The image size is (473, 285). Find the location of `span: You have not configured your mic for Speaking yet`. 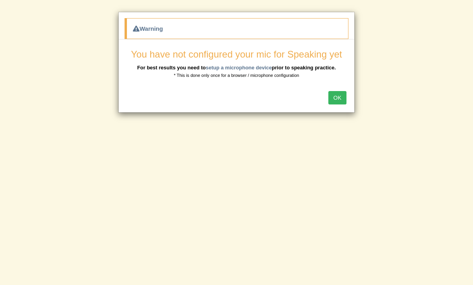

span: You have not configured your mic for Speaking yet is located at coordinates (236, 54).